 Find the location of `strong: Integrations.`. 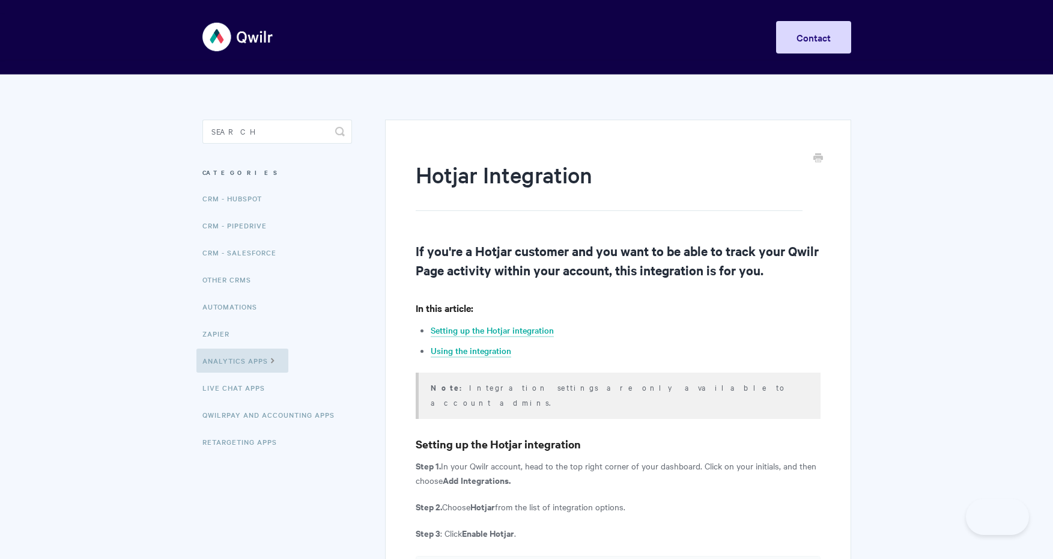

strong: Integrations. is located at coordinates (485, 479).